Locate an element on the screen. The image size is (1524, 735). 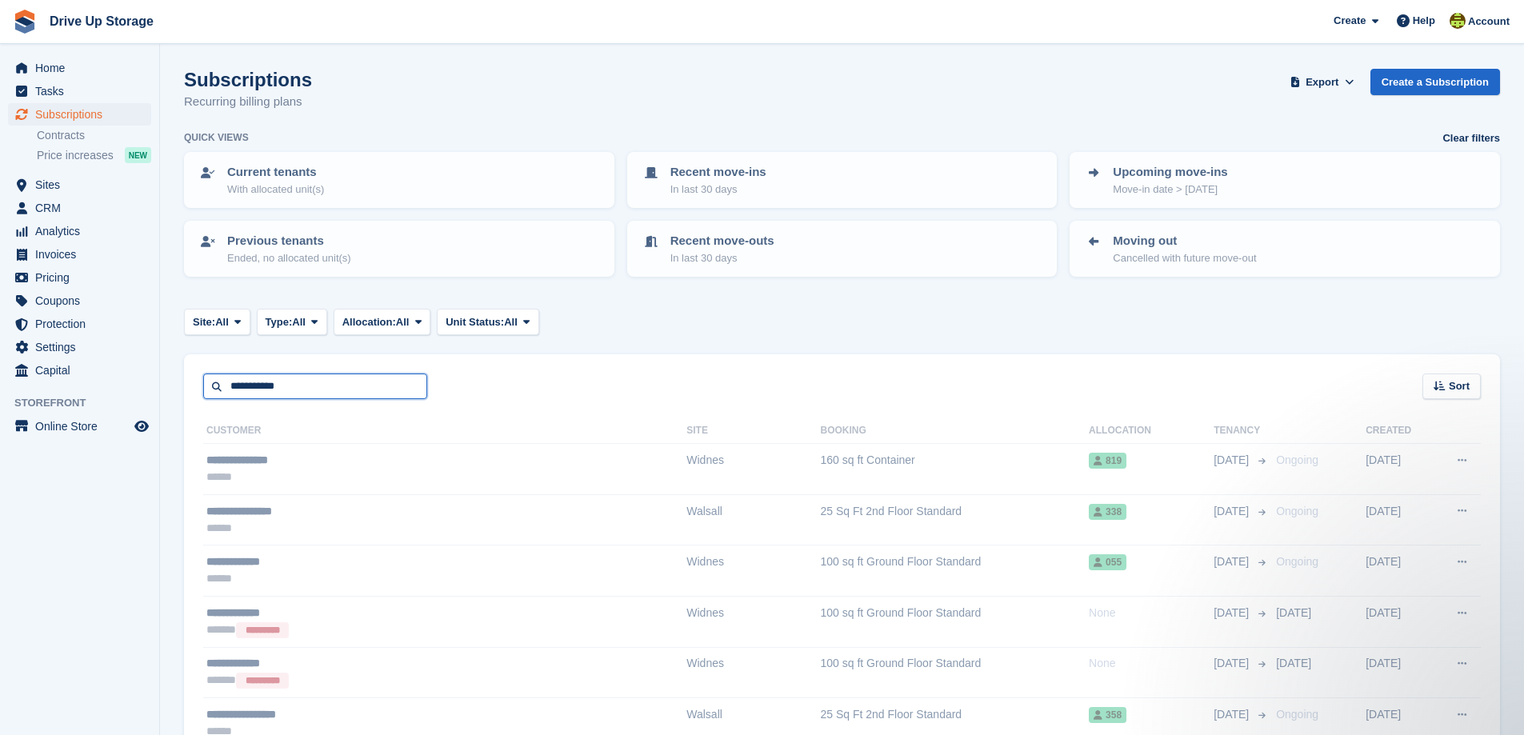
p: Recent move-ins is located at coordinates (719, 172).